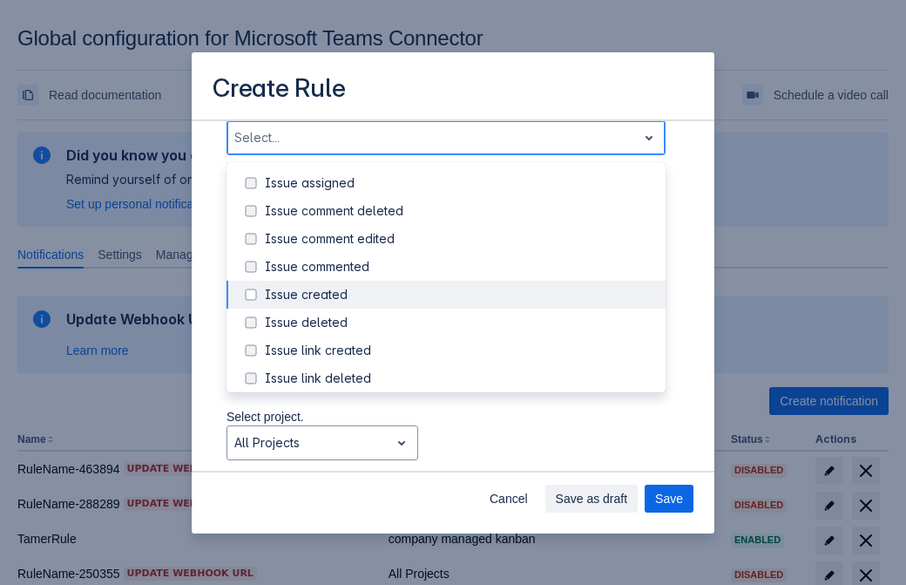 The image size is (906, 585). Describe the element at coordinates (322, 478) in the screenshot. I see `p: Select issue types.` at that location.